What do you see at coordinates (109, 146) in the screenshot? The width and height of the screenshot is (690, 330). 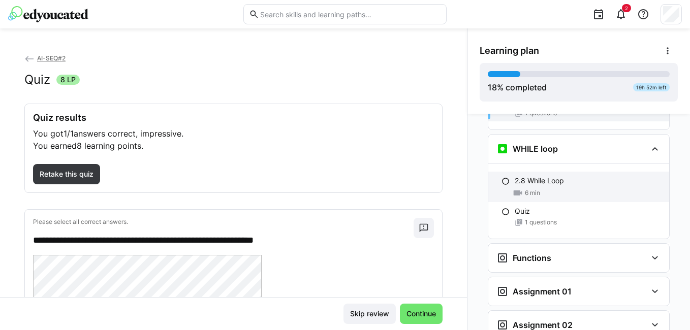 I see `span: 8 learning points` at bounding box center [109, 146].